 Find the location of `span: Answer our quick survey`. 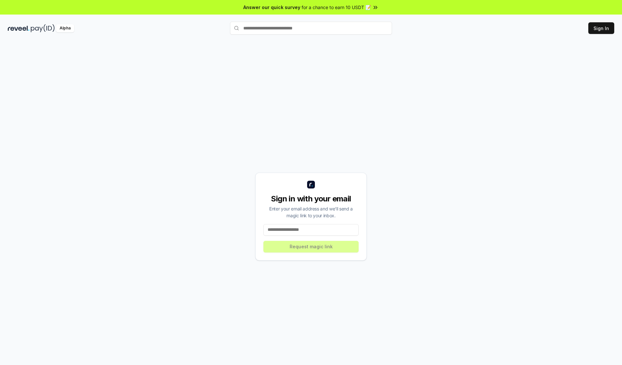

span: Answer our quick survey is located at coordinates (272, 7).